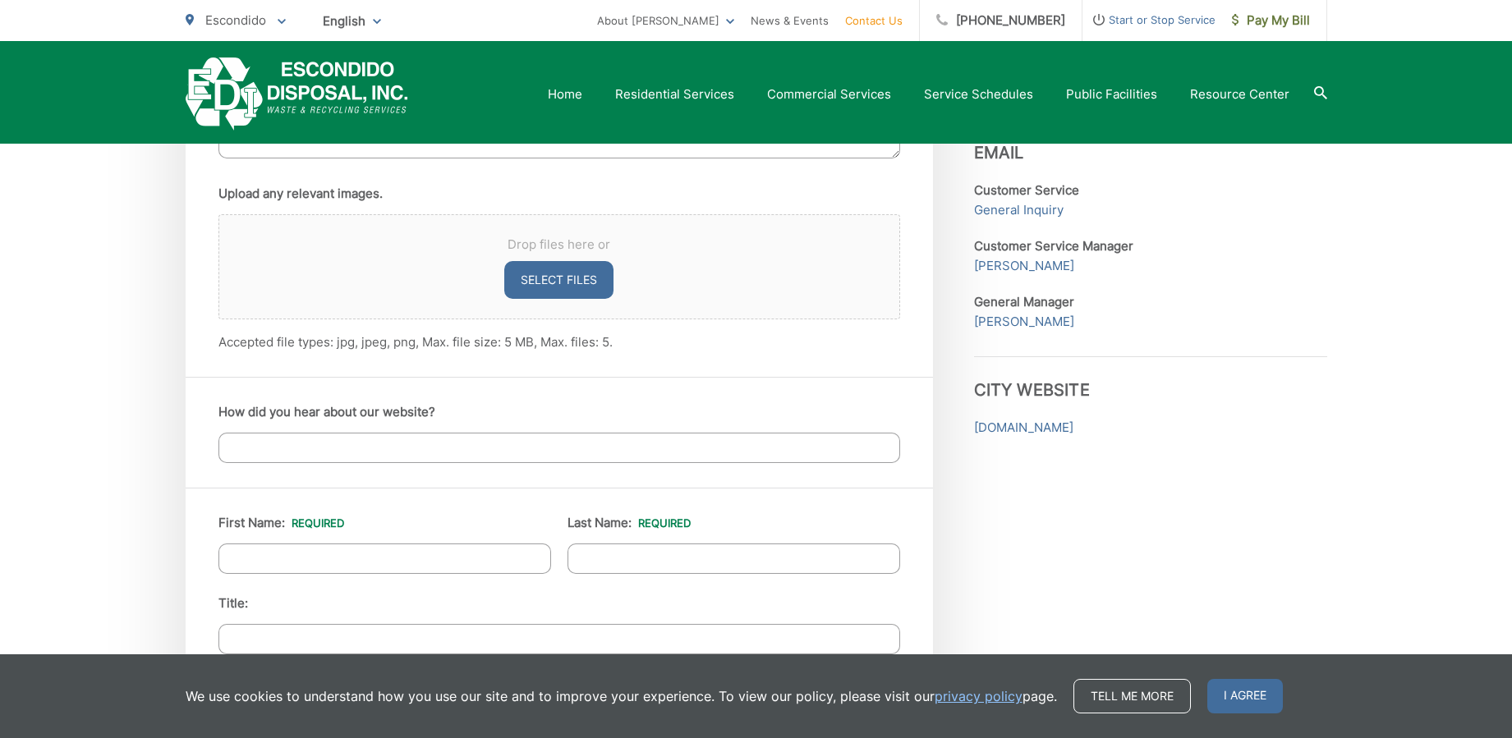 This screenshot has width=1512, height=738. Describe the element at coordinates (874, 21) in the screenshot. I see `a: Contact Us` at that location.